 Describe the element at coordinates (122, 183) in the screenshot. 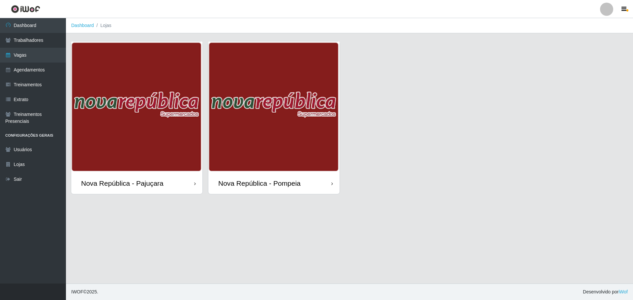

I see `div: Nova República - Pajuçara` at that location.